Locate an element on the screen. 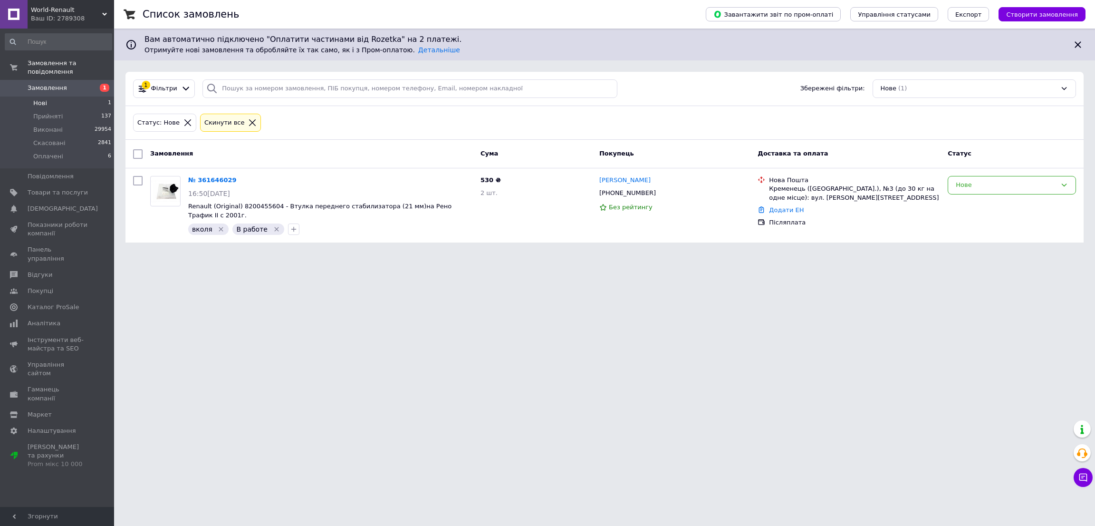 This screenshot has width=1095, height=526. a: Детальніше is located at coordinates (439, 50).